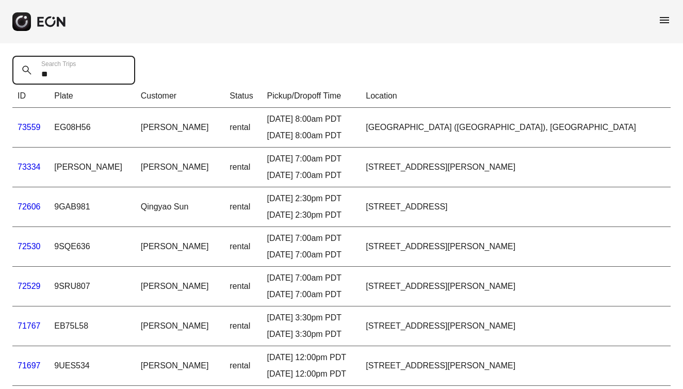 The height and width of the screenshot is (389, 683). I want to click on label: Search Trips, so click(58, 64).